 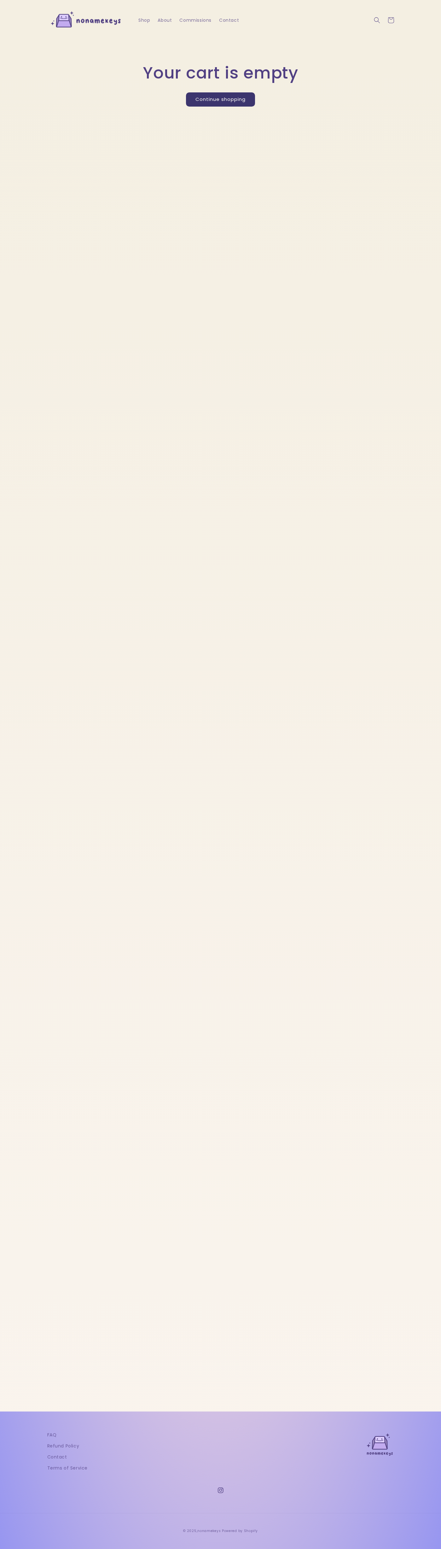 I want to click on a: FAQ, so click(x=52, y=1436).